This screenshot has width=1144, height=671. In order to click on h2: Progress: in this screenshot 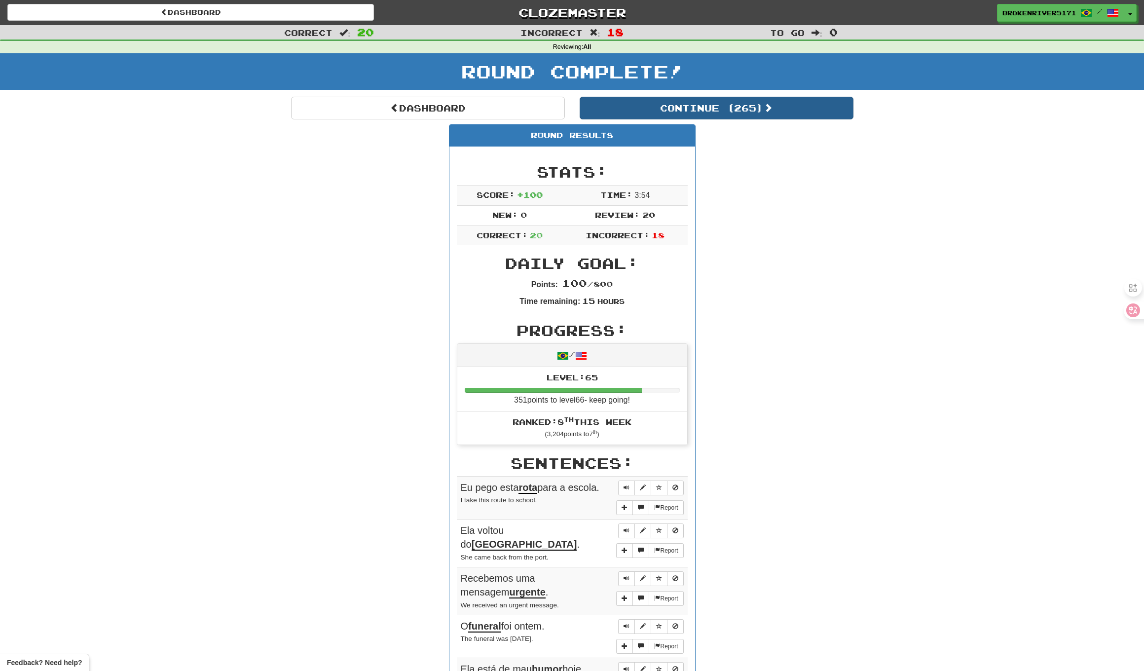, I will do `click(572, 330)`.